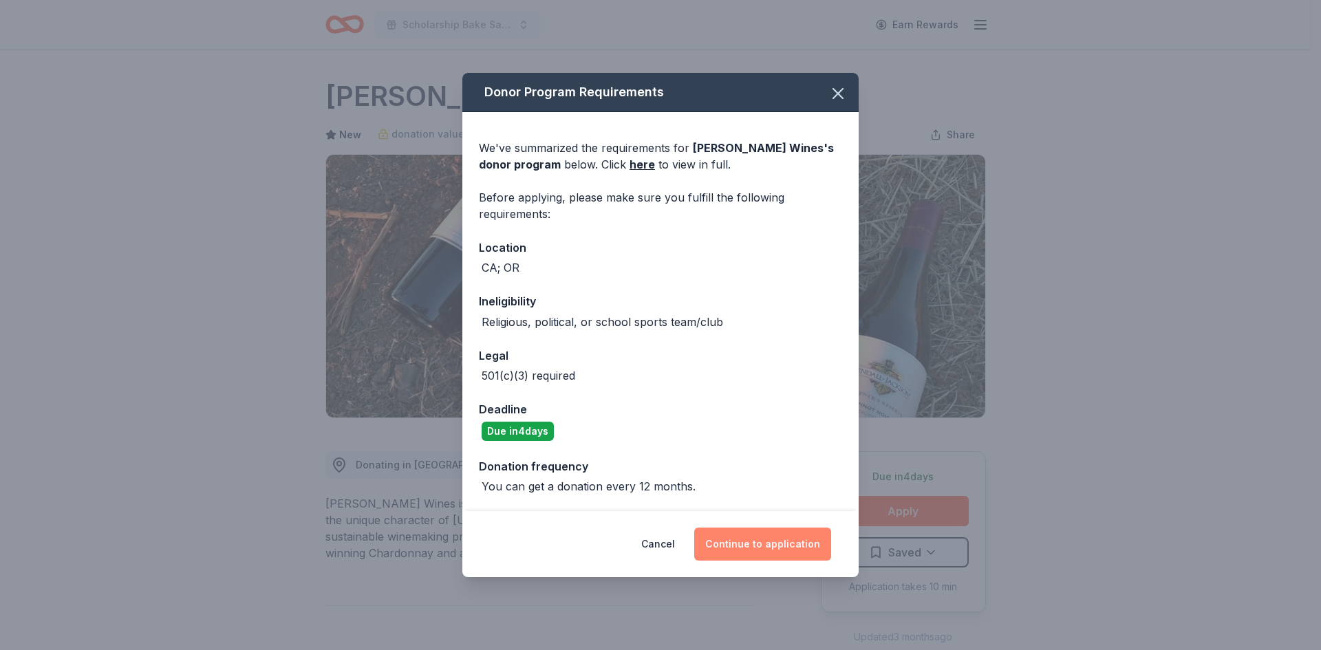 The width and height of the screenshot is (1321, 650). I want to click on button: Cancel, so click(658, 544).